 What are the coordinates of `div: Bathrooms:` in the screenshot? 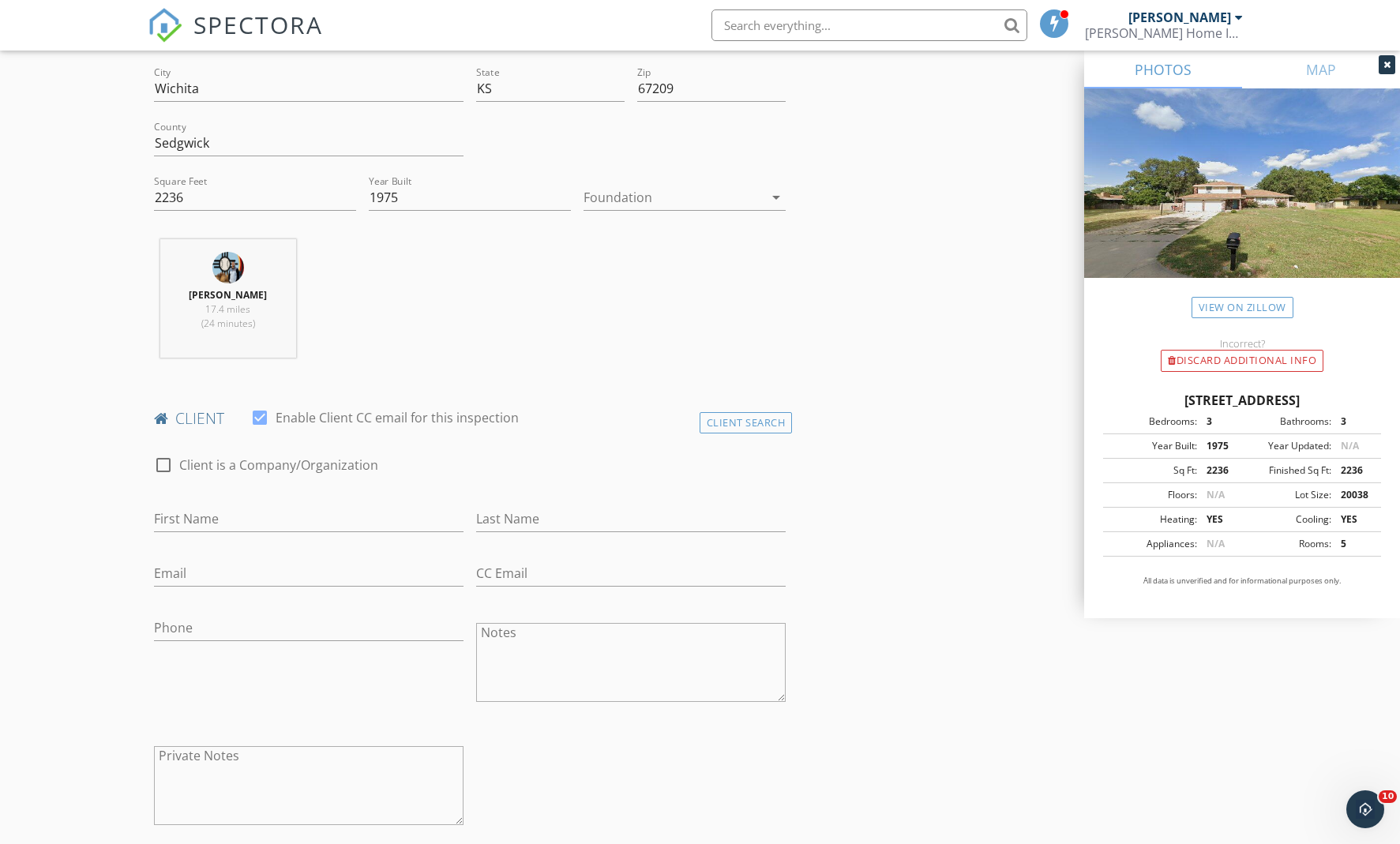 It's located at (1287, 422).